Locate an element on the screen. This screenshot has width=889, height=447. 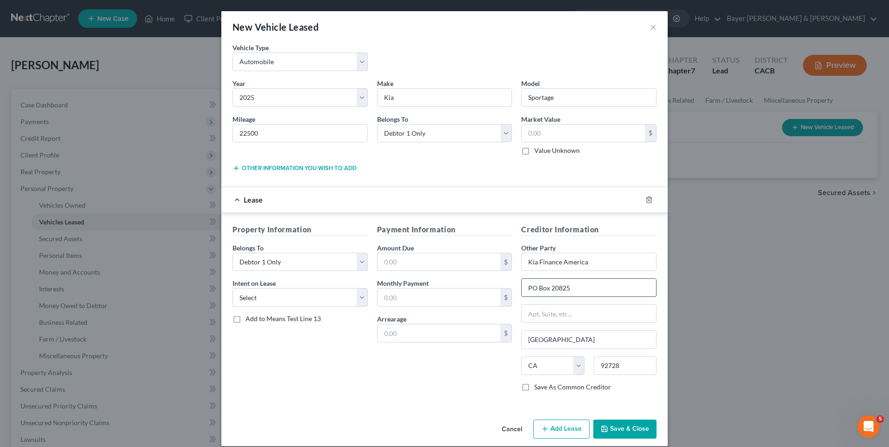
label: Market Value is located at coordinates (541, 119).